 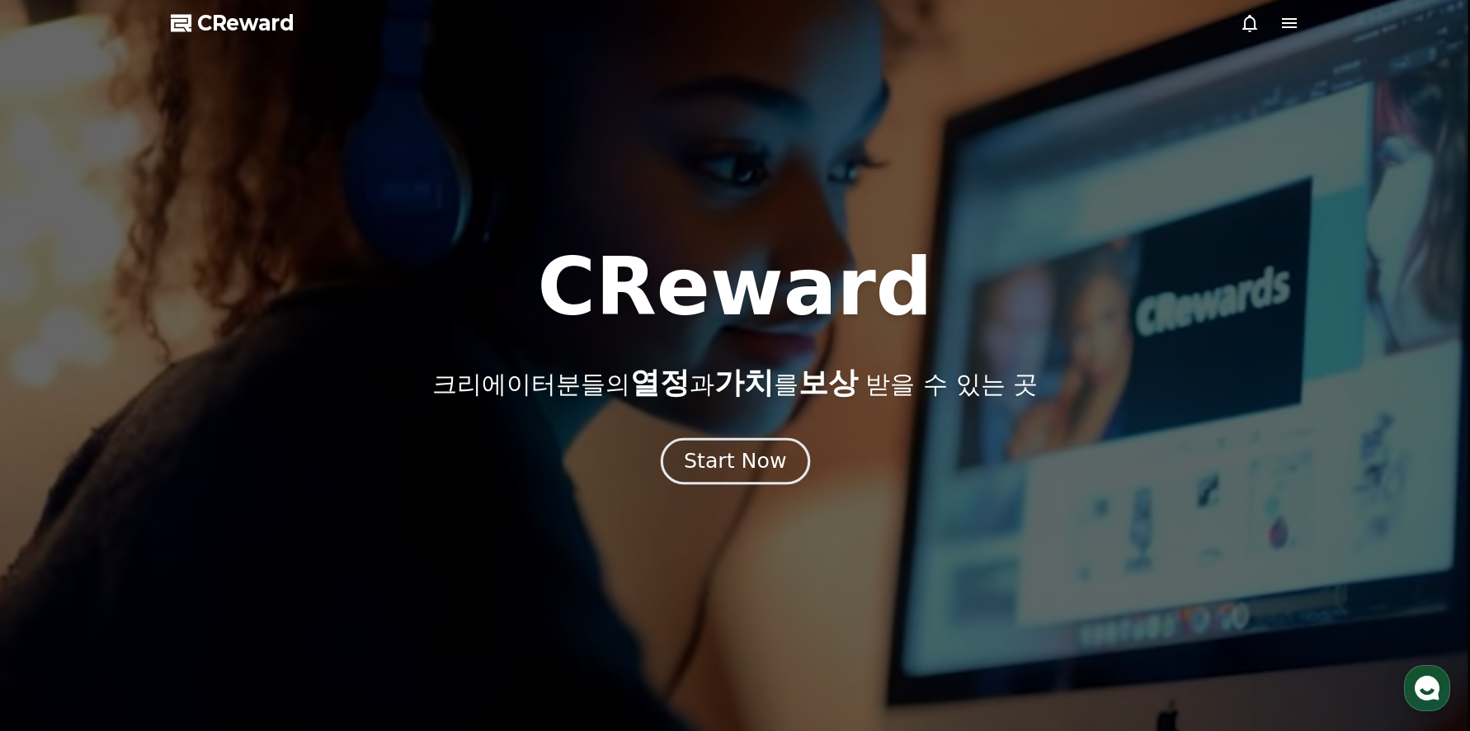 I want to click on span: 대화, so click(x=161, y=555).